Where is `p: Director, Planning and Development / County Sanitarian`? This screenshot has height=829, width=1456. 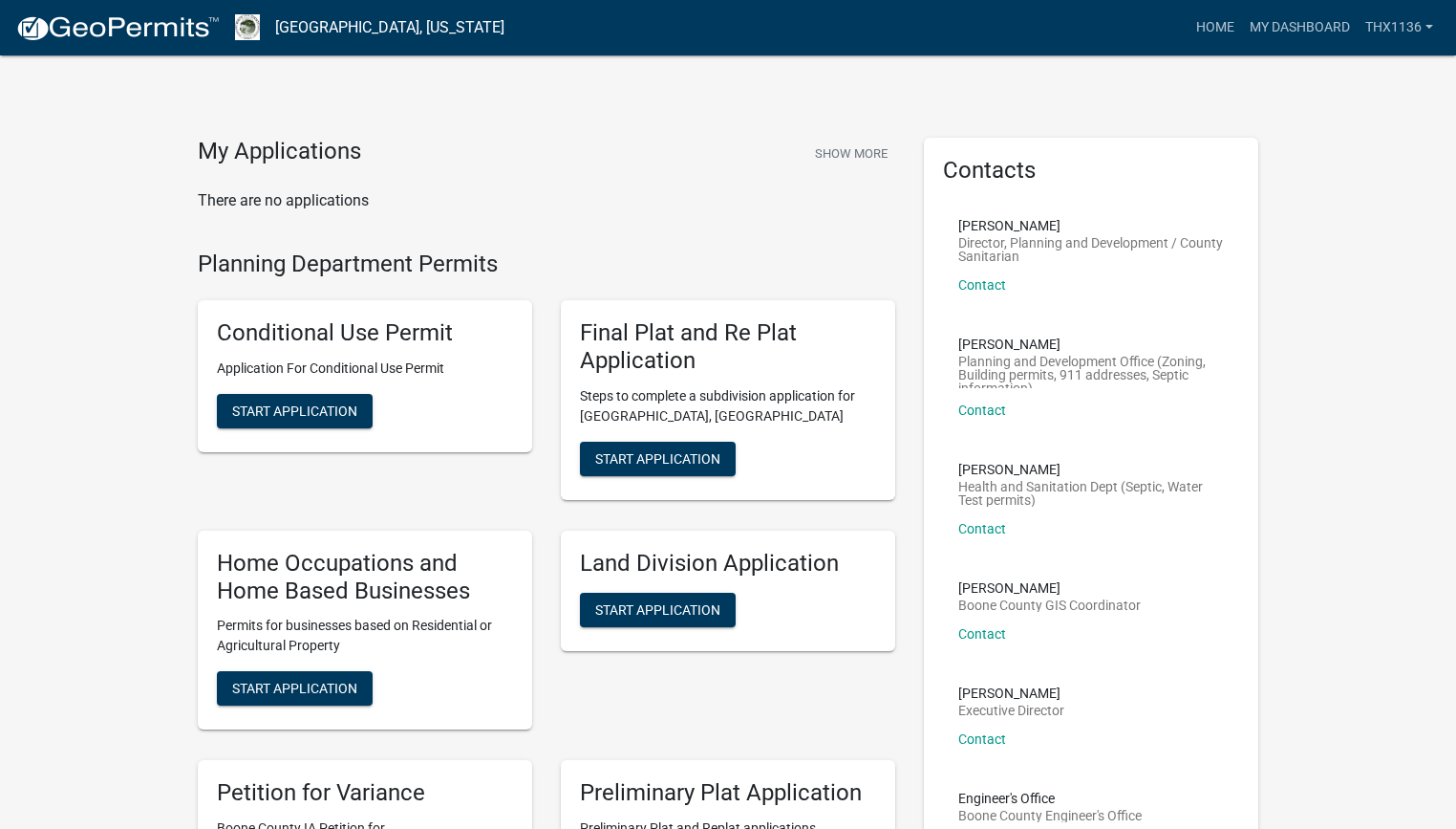
p: Director, Planning and Development / County Sanitarian is located at coordinates (1091, 249).